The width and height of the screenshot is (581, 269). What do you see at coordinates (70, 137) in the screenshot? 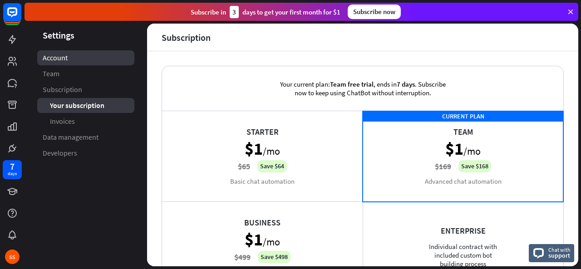
I see `span: Data management` at bounding box center [70, 137].